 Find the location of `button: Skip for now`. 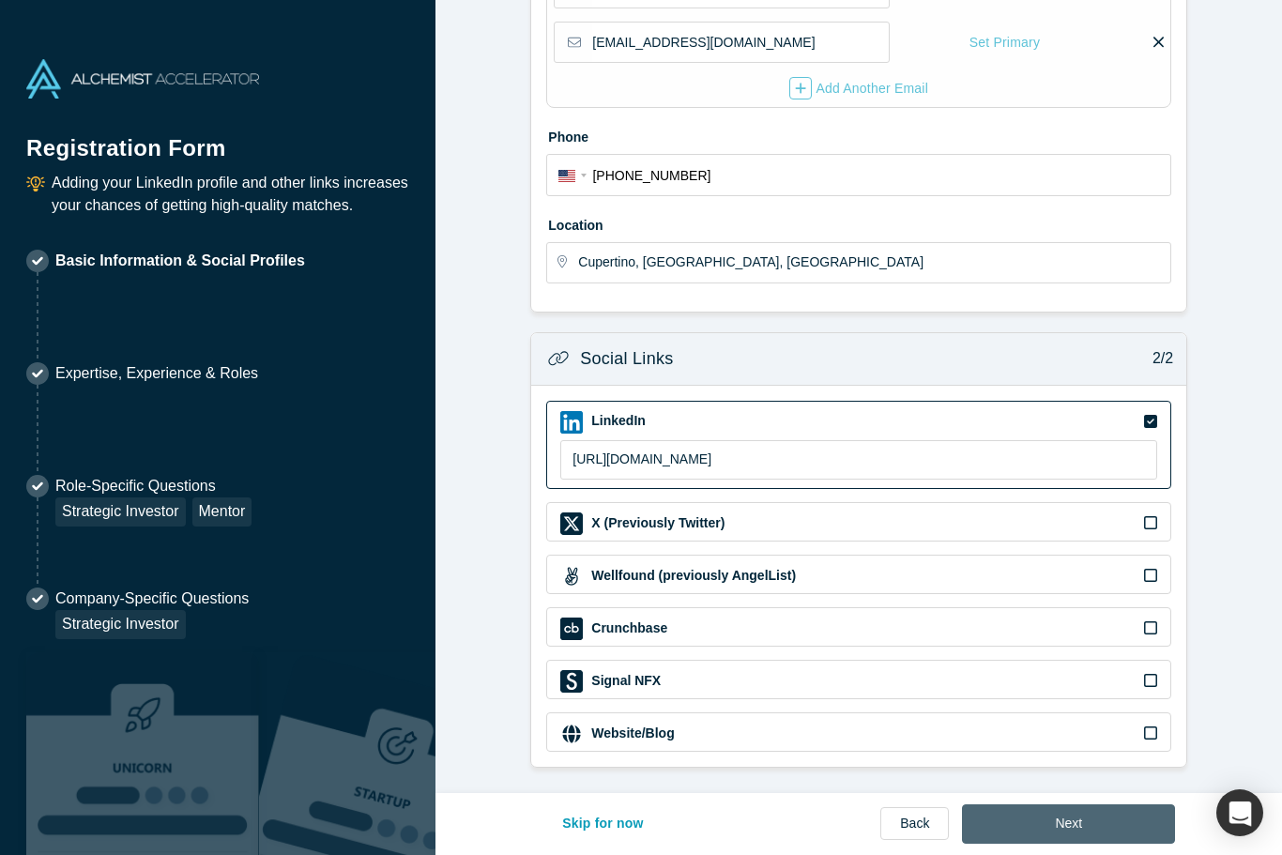

button: Skip for now is located at coordinates (603, 824).